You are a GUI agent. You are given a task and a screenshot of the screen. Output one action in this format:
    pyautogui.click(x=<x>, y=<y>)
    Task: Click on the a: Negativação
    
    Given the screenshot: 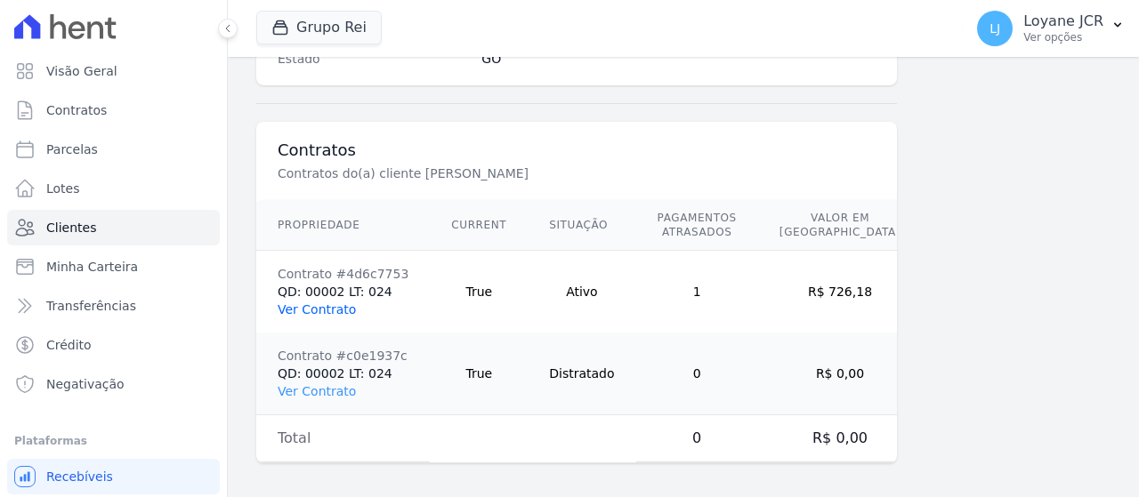 What is the action you would take?
    pyautogui.click(x=113, y=384)
    